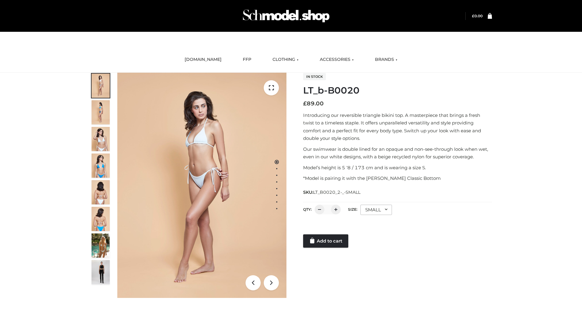 The image size is (582, 327). What do you see at coordinates (101, 139) in the screenshot?
I see `img: ArielClassicBikiniTop_CloudNine_AzureSky_OW114ECO_3-scaled.jpg` at bounding box center [101, 139].